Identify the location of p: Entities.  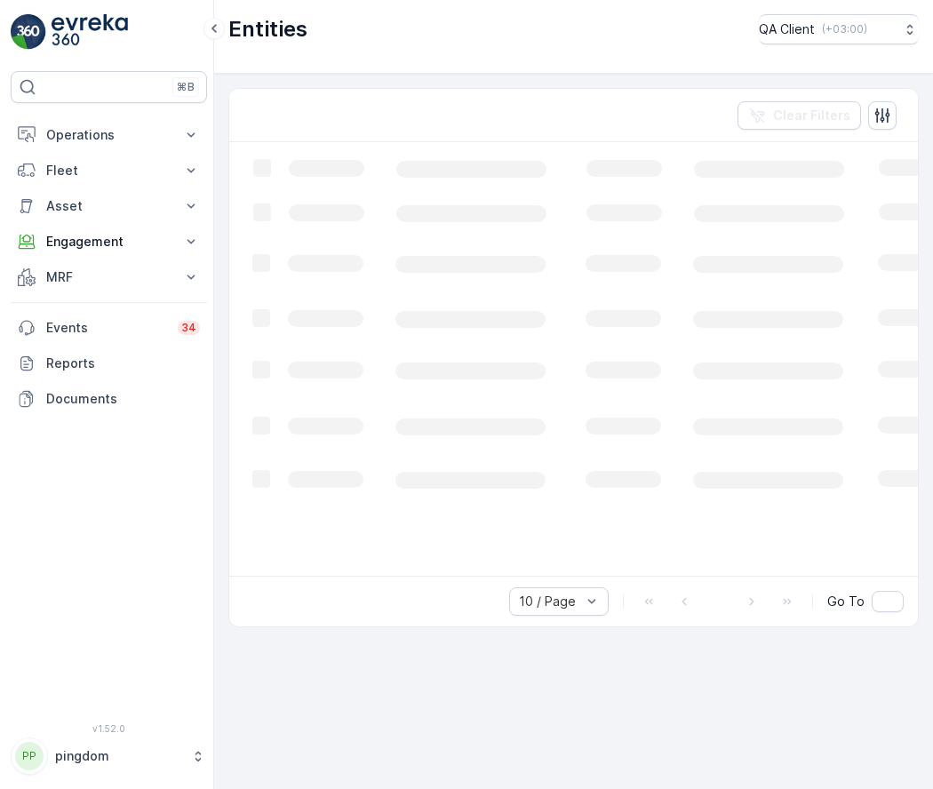
(268, 29).